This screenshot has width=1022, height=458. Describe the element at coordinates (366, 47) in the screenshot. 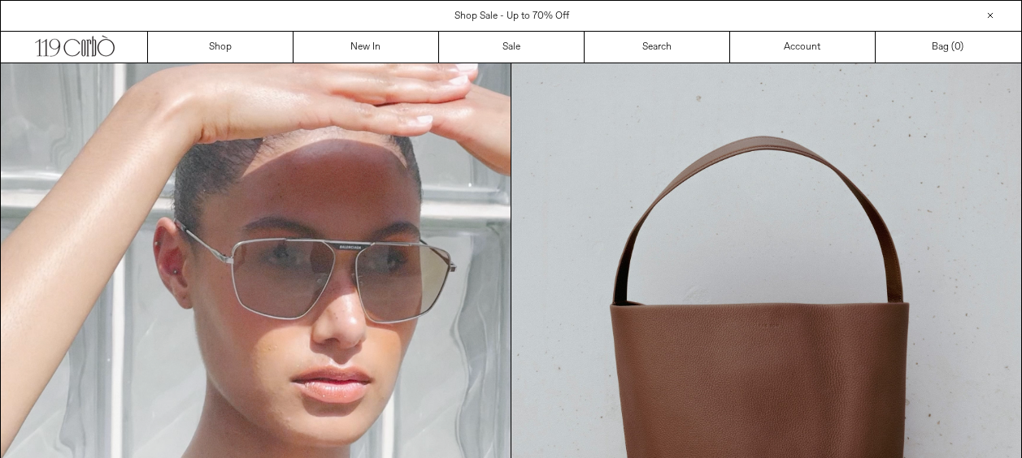

I see `a: New In` at that location.